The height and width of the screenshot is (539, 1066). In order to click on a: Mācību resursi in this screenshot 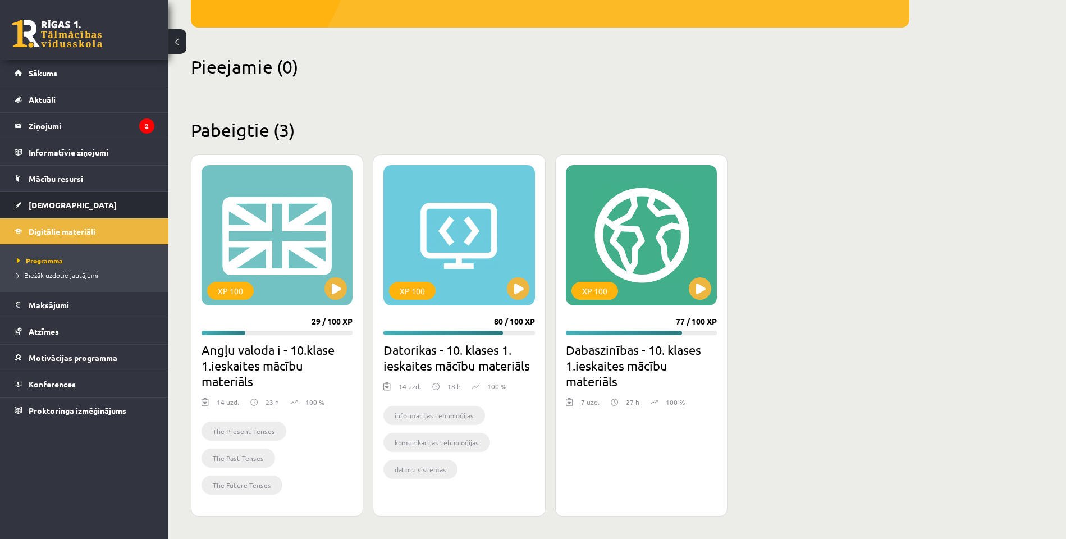, I will do `click(84, 179)`.